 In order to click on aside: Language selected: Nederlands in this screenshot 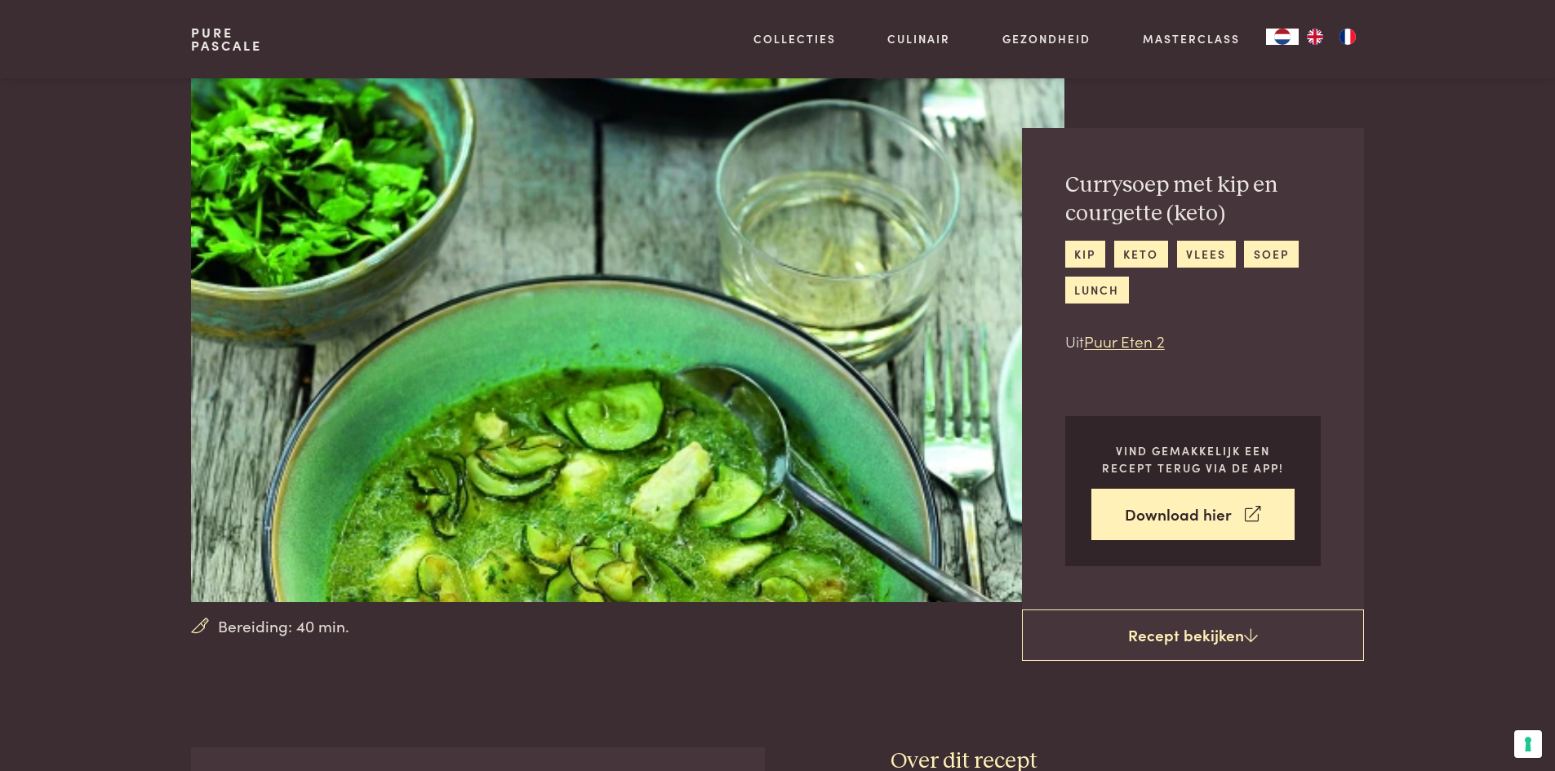, I will do `click(1315, 37)`.